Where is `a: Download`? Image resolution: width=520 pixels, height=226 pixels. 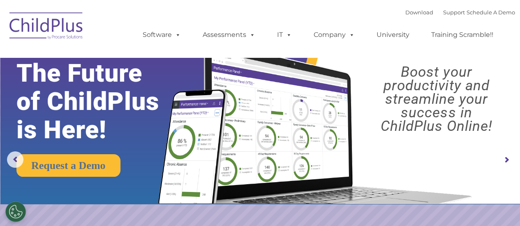
a: Download is located at coordinates (419, 12).